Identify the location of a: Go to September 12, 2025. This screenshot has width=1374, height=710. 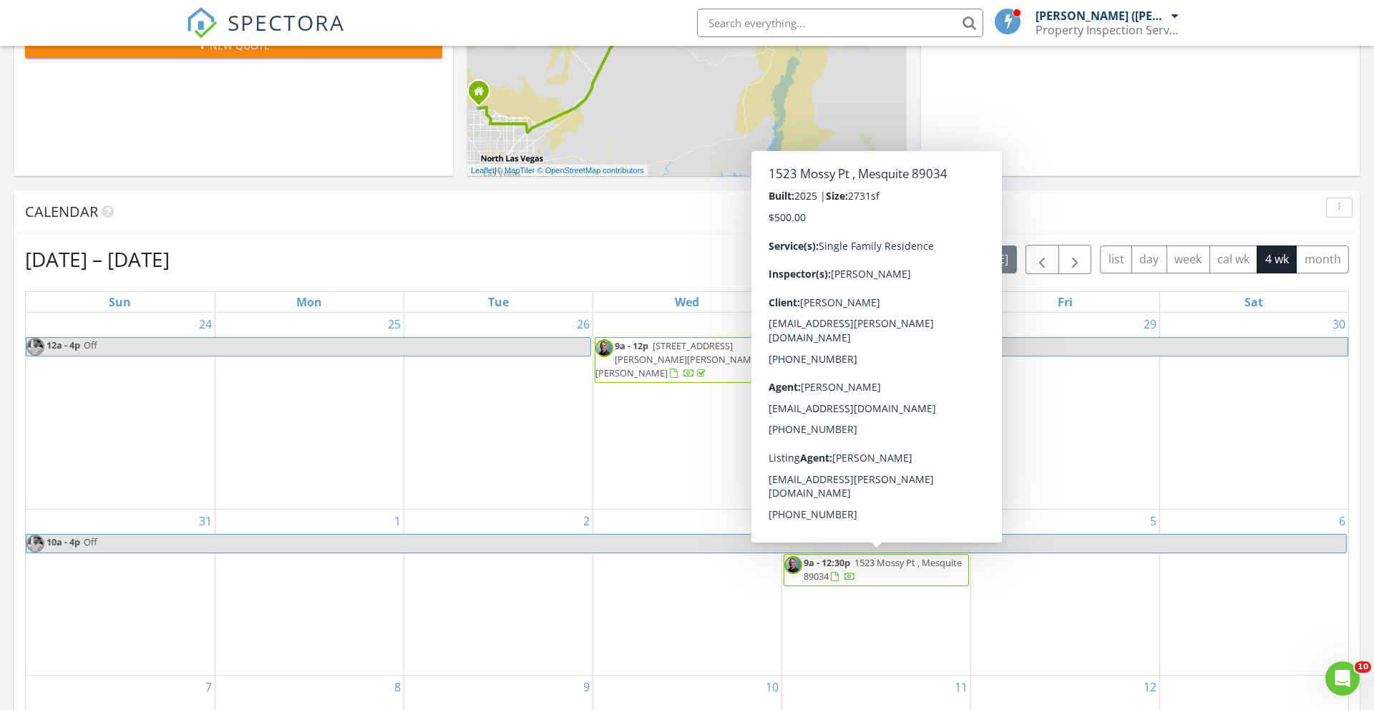
(1150, 687).